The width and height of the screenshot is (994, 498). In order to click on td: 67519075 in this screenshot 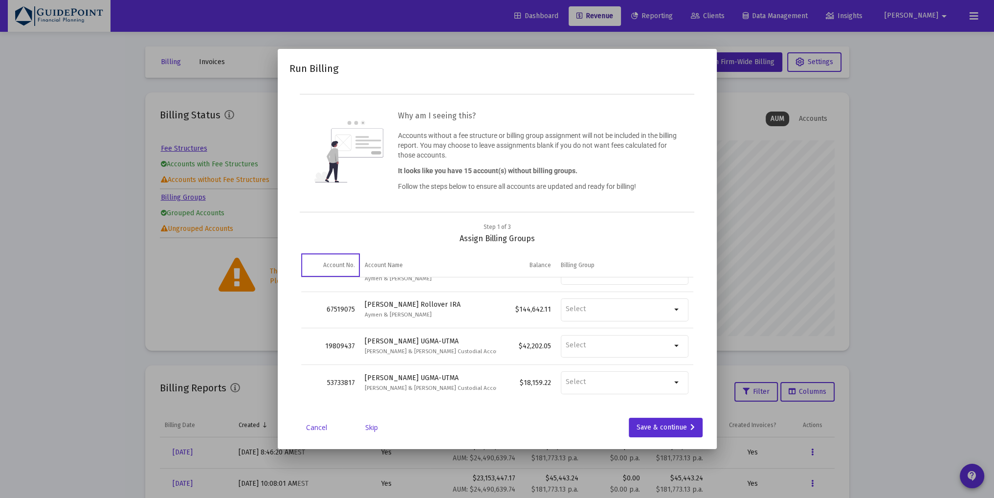, I will do `click(331, 309)`.